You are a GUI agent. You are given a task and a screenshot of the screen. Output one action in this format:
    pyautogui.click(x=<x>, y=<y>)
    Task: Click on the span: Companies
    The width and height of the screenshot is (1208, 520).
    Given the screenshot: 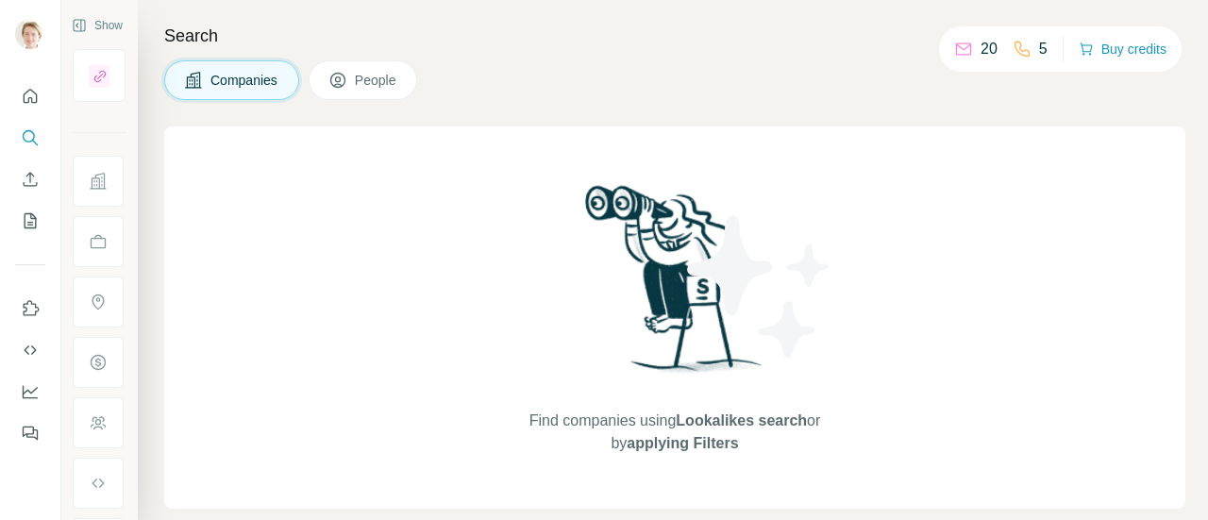 What is the action you would take?
    pyautogui.click(x=244, y=80)
    